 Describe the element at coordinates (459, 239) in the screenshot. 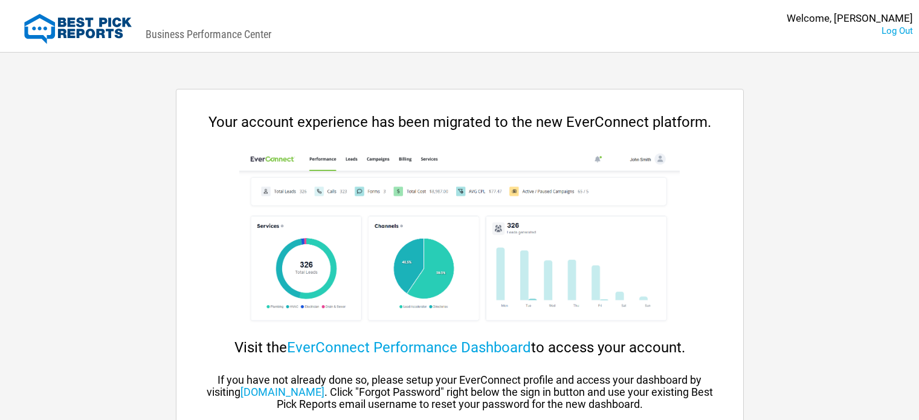

I see `img: cp-dashboard.png` at that location.